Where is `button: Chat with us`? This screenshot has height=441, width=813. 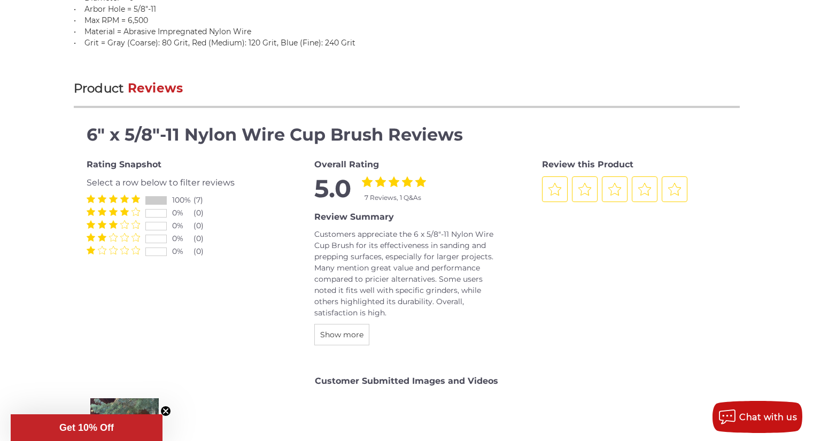 button: Chat with us is located at coordinates (757, 417).